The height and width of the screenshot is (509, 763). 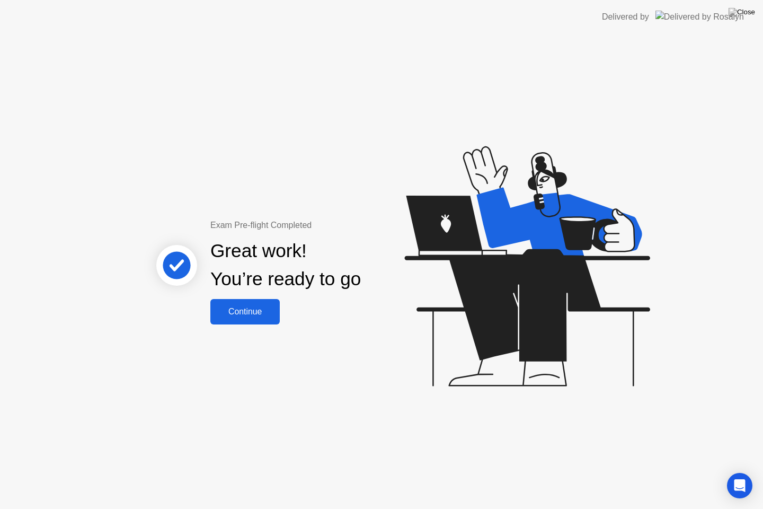 I want to click on div: Exam Pre-flight Completed, so click(x=320, y=225).